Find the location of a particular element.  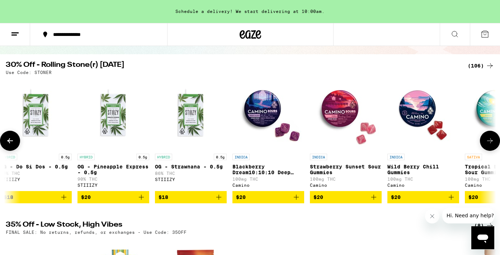

h2: 35% Off - Low Stock, High Vibes is located at coordinates (232, 225).